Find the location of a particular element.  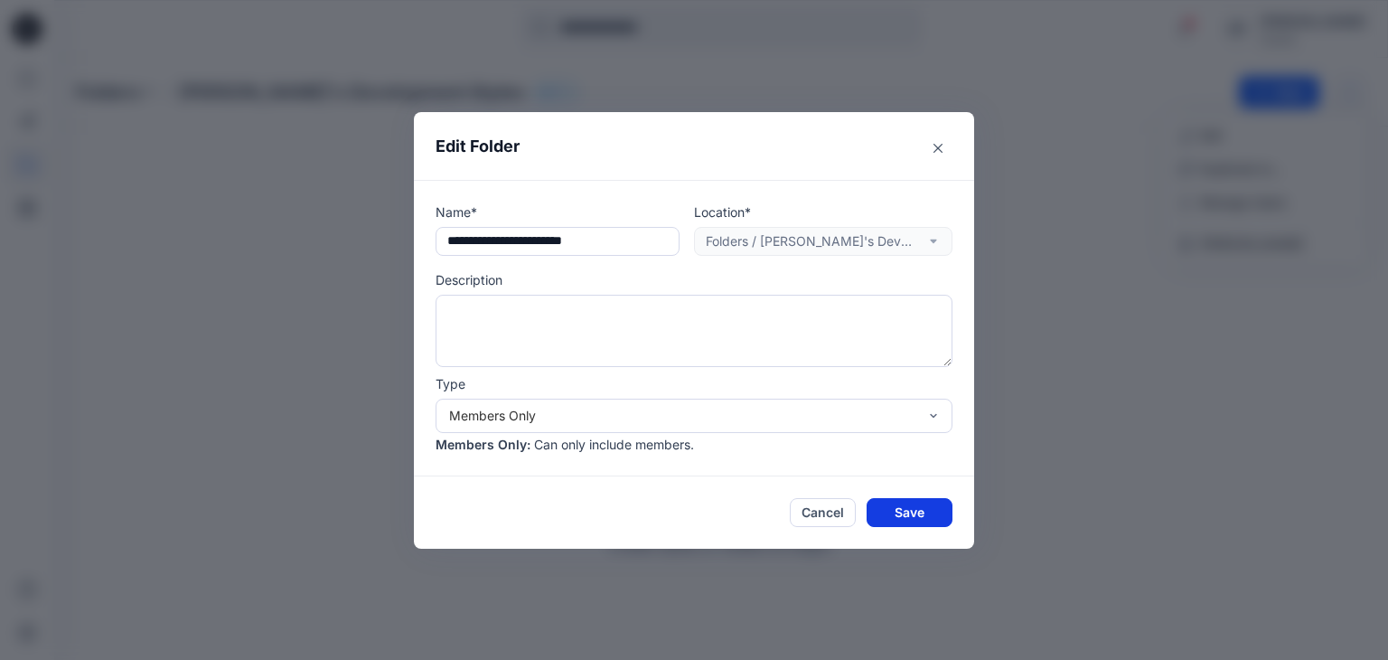

p: Name* is located at coordinates (558, 211).